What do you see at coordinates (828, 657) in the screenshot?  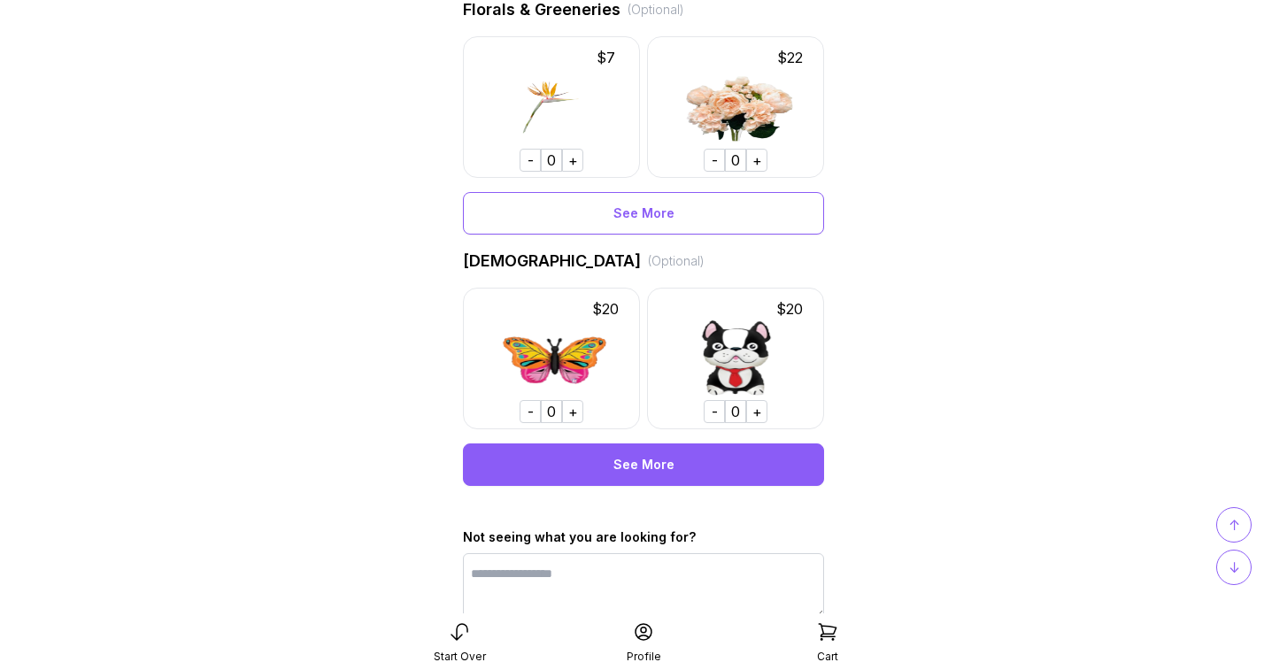 I see `div: Cart` at bounding box center [828, 657].